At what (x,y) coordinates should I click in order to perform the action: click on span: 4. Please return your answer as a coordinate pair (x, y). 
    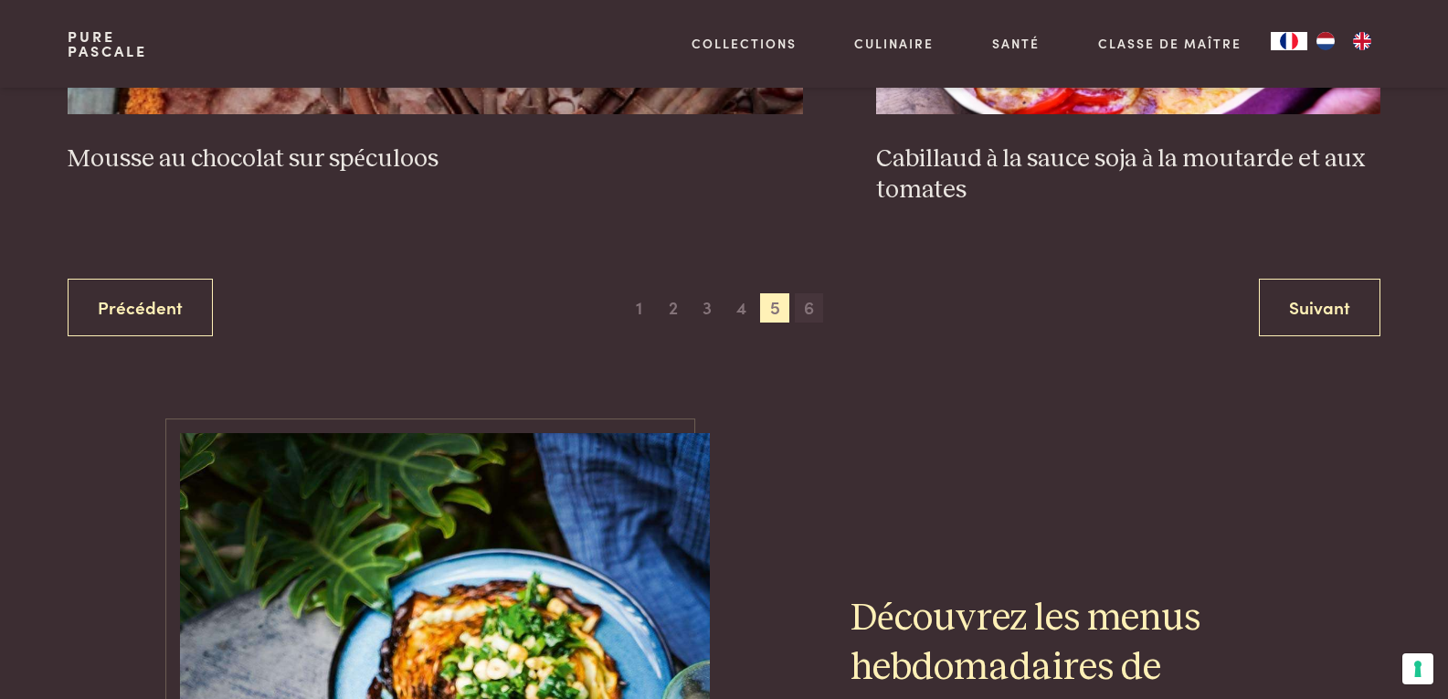
    Looking at the image, I should click on (741, 308).